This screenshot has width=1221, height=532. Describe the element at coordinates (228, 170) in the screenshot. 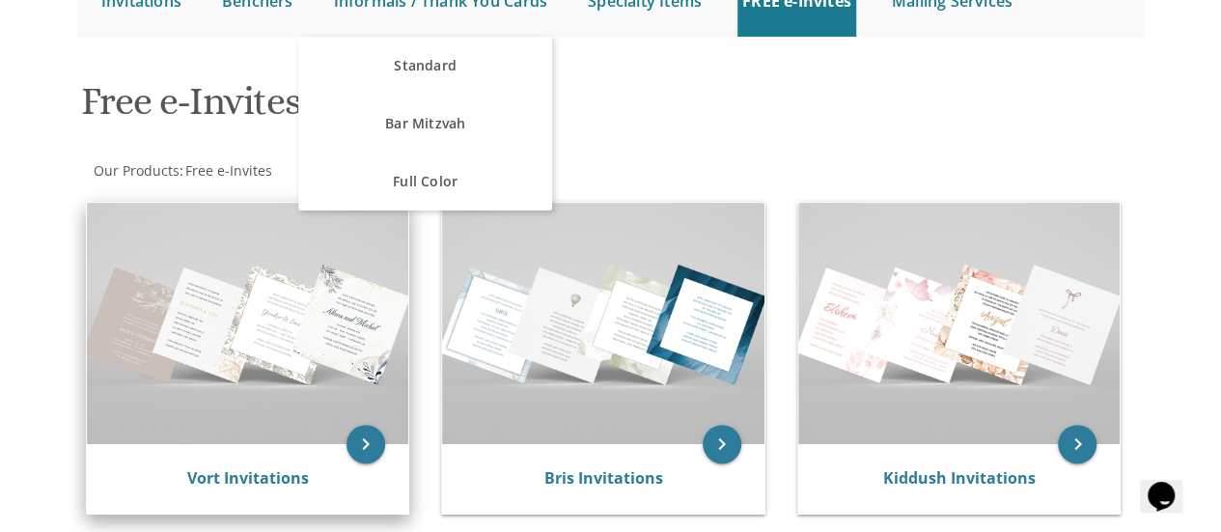

I see `a: Free e-Invites` at that location.